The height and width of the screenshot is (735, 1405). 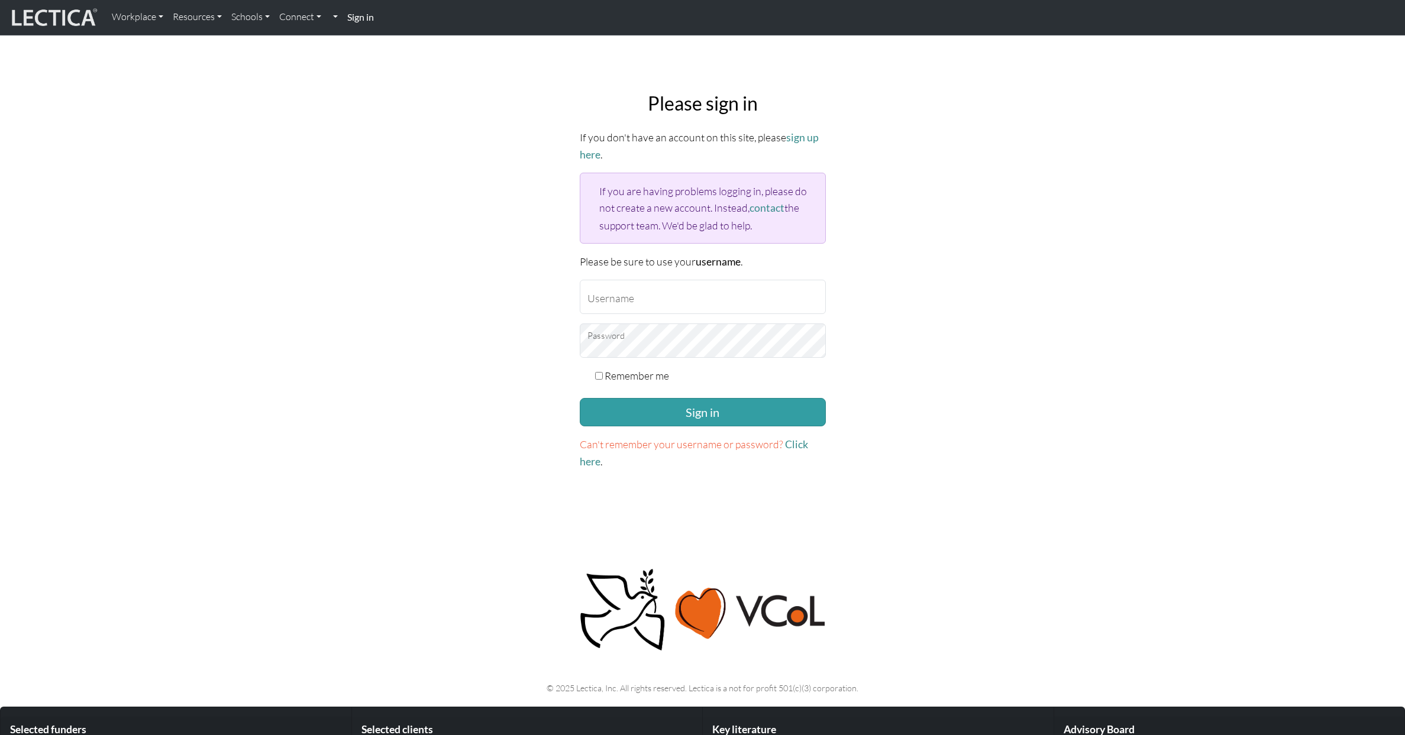 I want to click on h2: Please sign in, so click(x=703, y=104).